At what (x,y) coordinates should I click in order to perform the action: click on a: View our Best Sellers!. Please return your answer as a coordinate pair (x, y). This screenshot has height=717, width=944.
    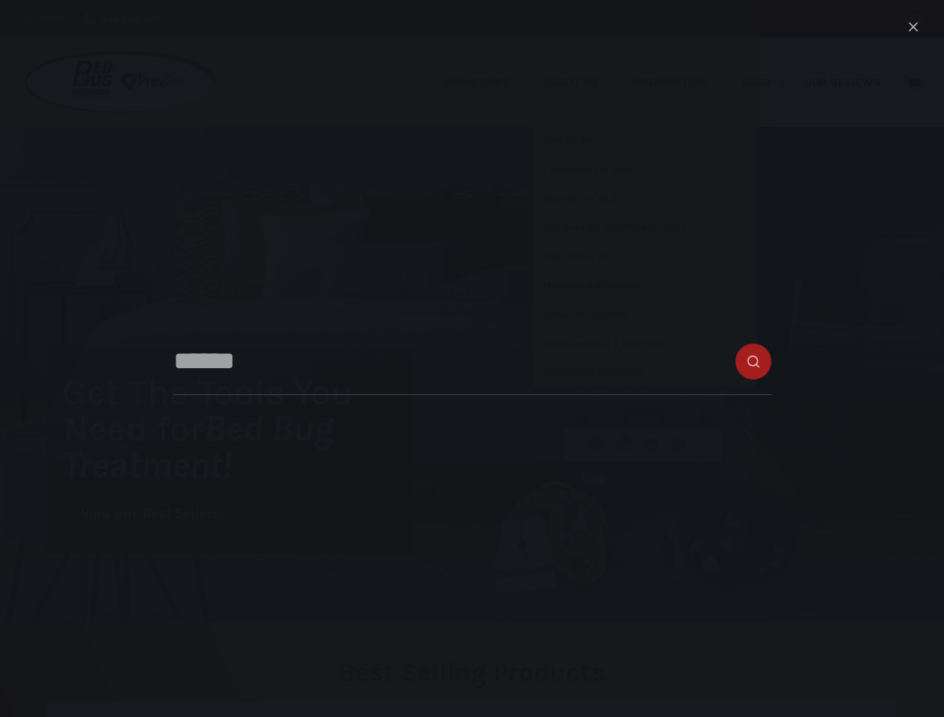
    Looking at the image, I should click on (152, 514).